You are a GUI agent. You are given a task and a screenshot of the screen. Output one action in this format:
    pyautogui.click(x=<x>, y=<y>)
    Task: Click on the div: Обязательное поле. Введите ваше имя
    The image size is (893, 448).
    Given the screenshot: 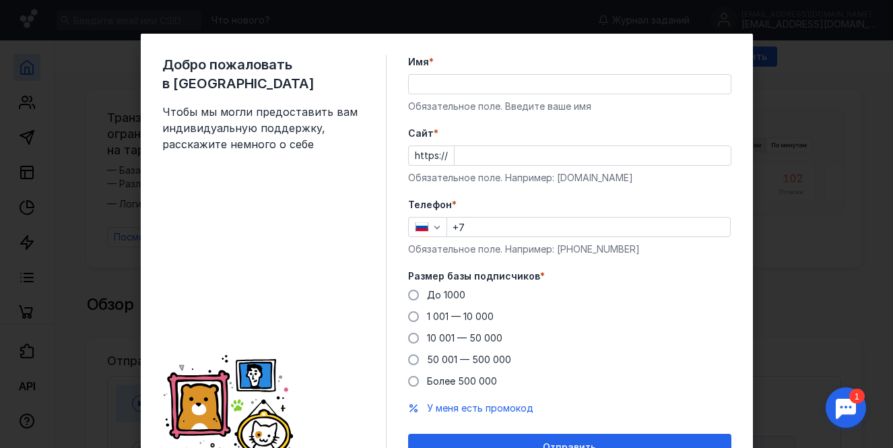 What is the action you would take?
    pyautogui.click(x=570, y=106)
    